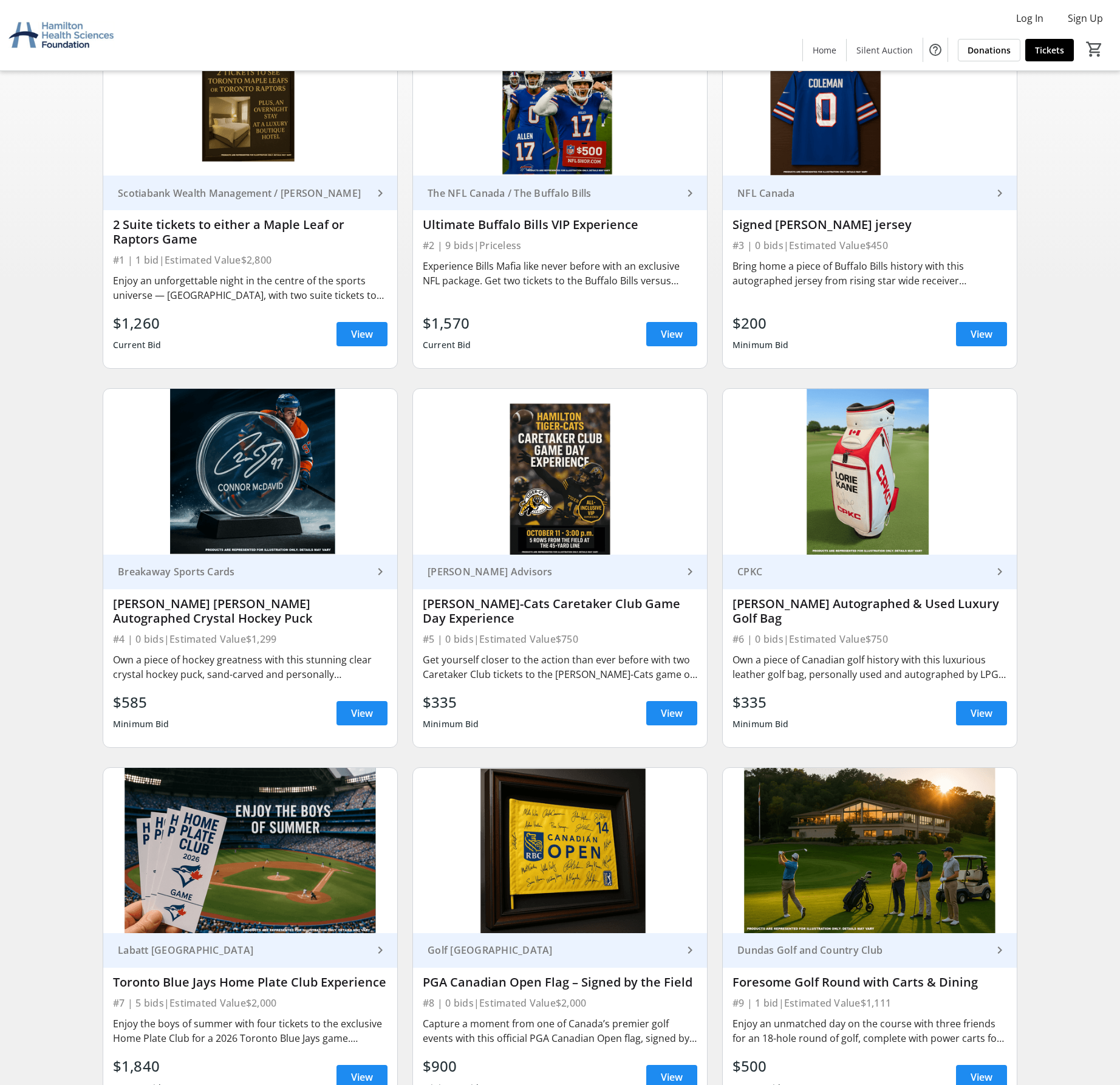  Describe the element at coordinates (863, 571) in the screenshot. I see `div: CPKC` at that location.